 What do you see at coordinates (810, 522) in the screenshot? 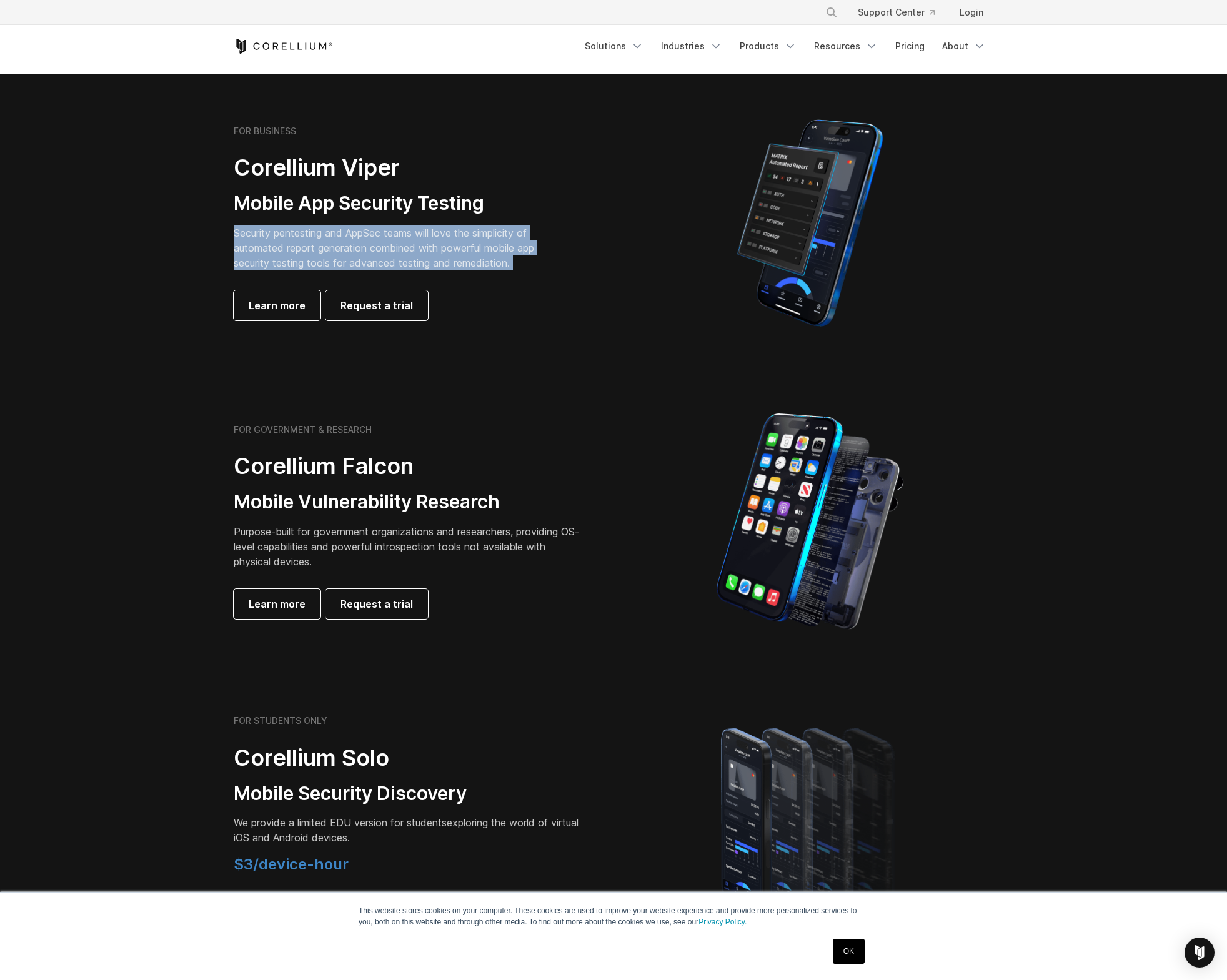
I see `img: iPhone model separated into the mechanics used to build the physical device.` at bounding box center [810, 522].